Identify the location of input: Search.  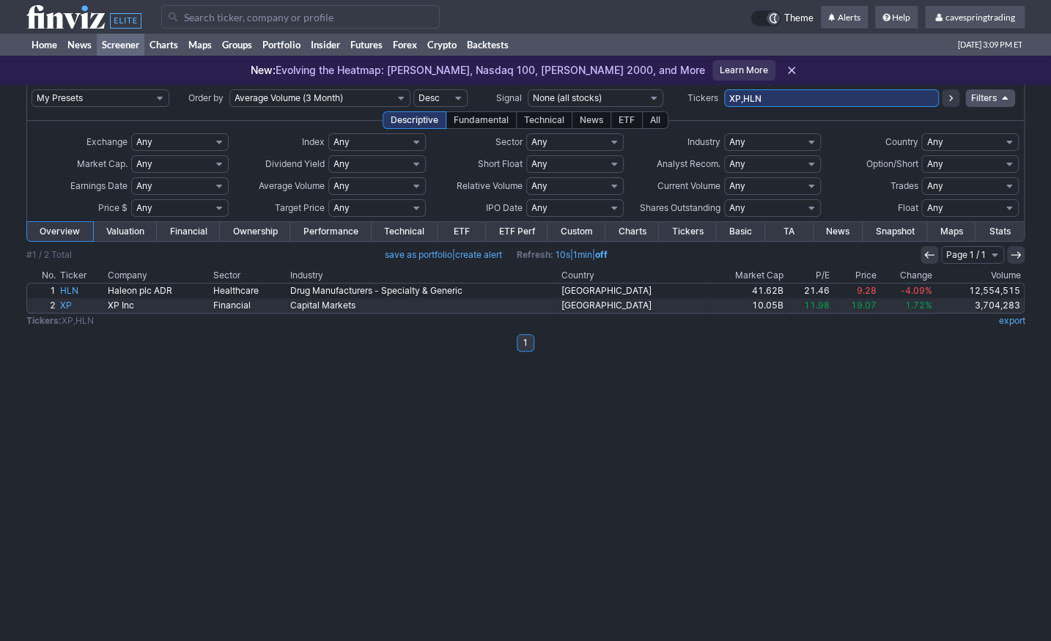
(300, 17).